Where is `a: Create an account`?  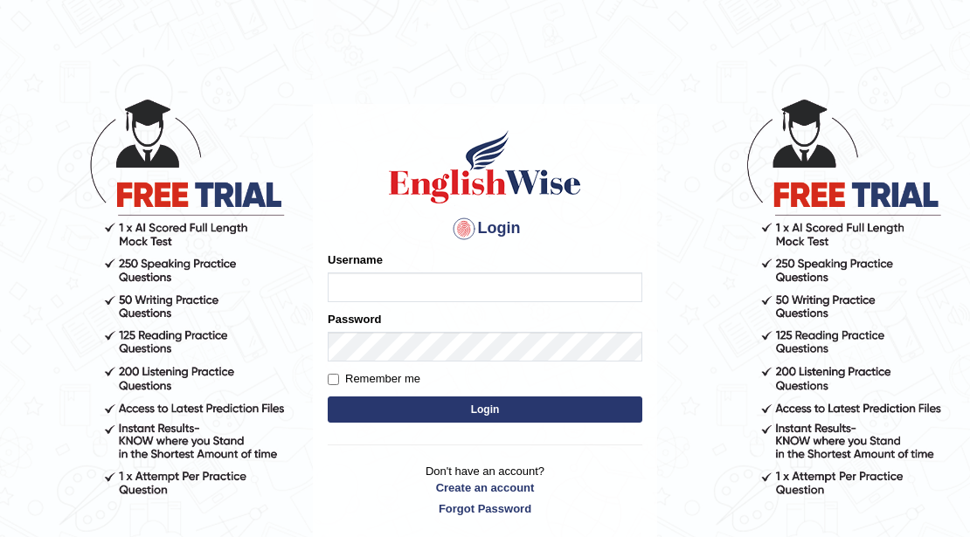 a: Create an account is located at coordinates (485, 488).